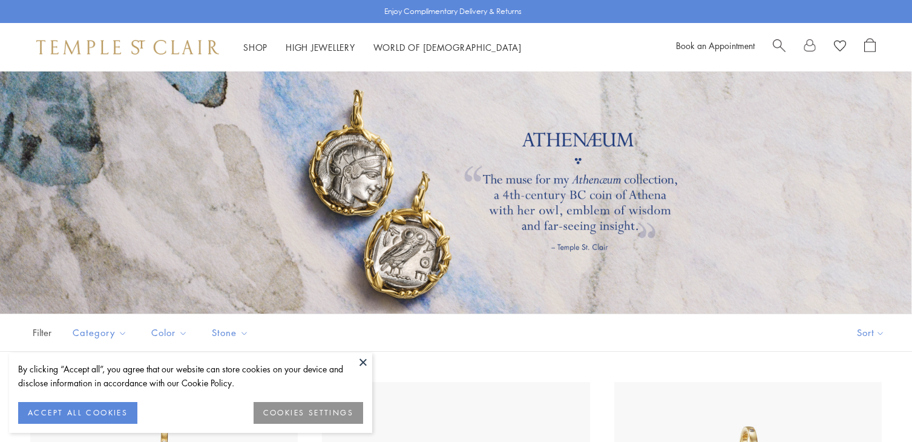 The image size is (912, 442). I want to click on span: Stone, so click(232, 332).